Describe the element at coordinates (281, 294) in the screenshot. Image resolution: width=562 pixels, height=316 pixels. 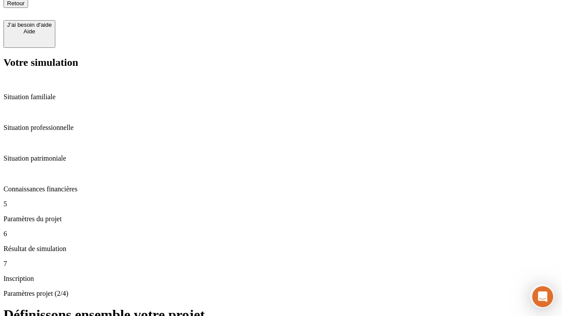
I see `p: Paramètres projet (2/4)` at that location.